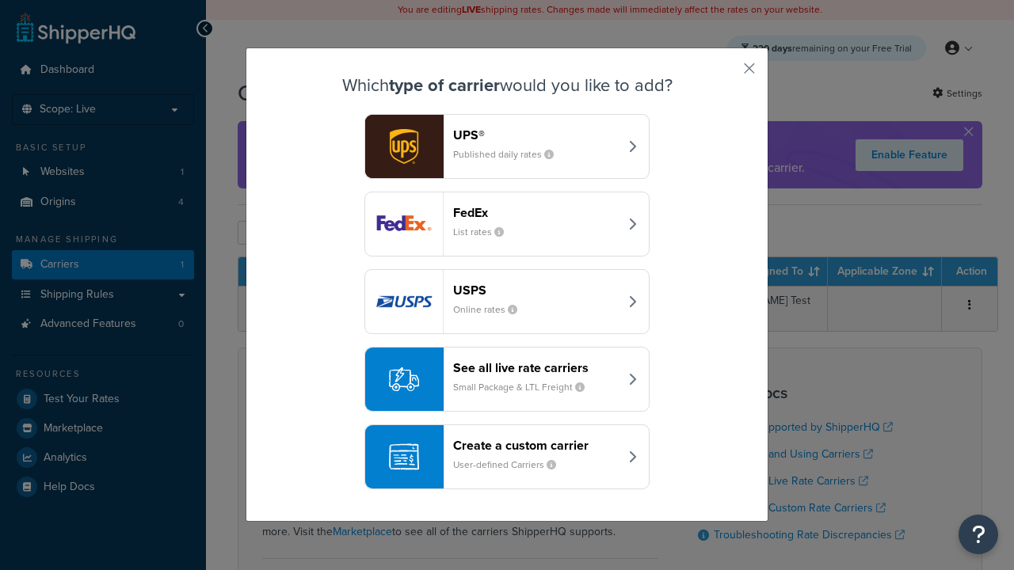 The image size is (1014, 570). I want to click on img: usps logo, so click(404, 302).